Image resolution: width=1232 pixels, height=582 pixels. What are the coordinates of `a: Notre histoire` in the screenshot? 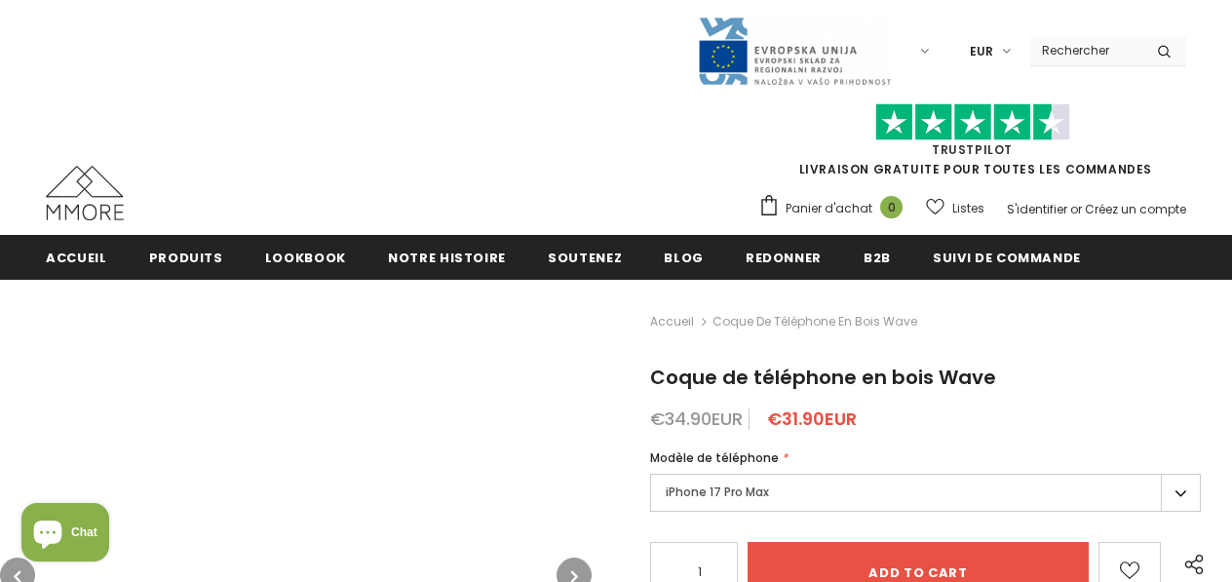 It's located at (446, 256).